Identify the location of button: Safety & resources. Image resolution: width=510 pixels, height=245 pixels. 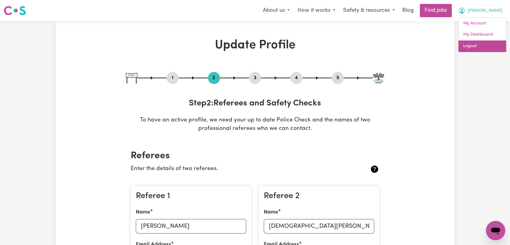
(369, 11).